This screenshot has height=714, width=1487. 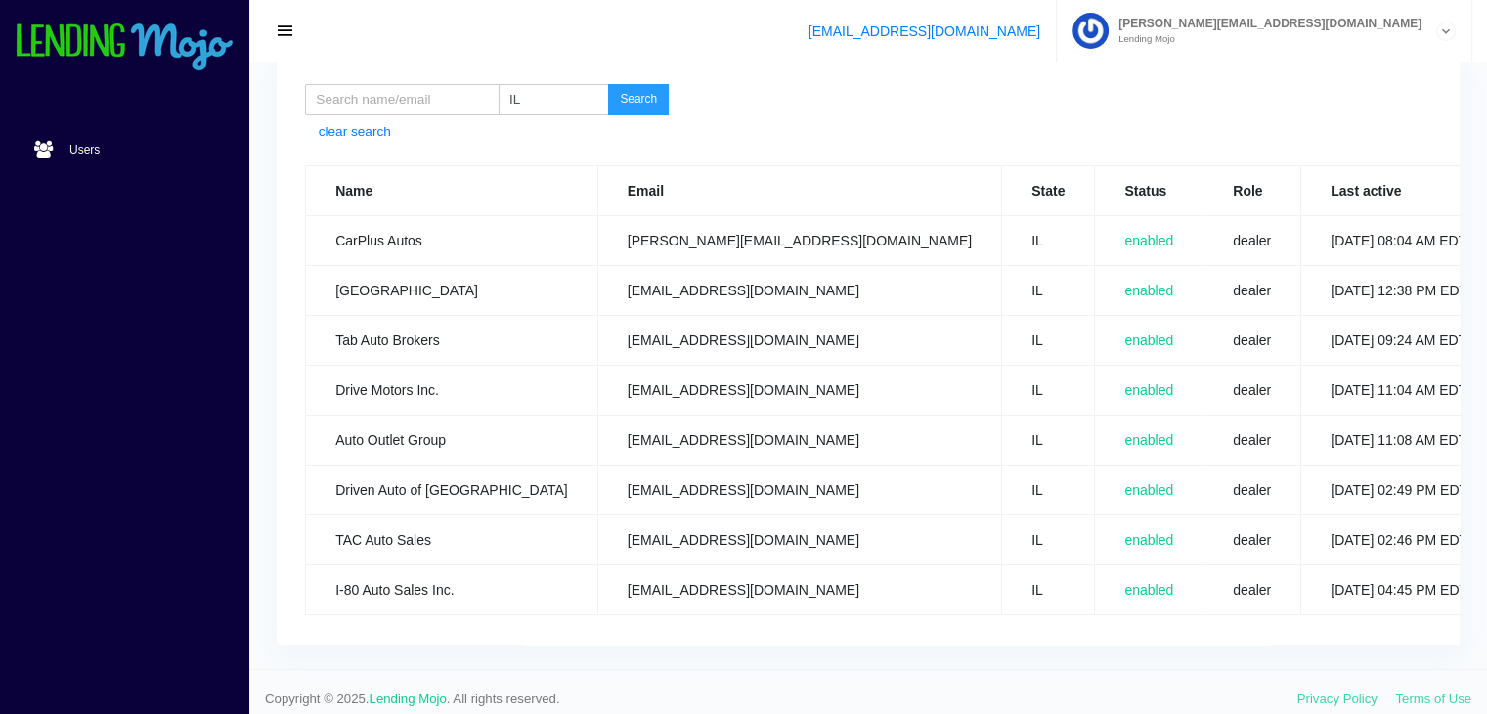 I want to click on td: I-80 Auto Sales Inc., so click(x=452, y=590).